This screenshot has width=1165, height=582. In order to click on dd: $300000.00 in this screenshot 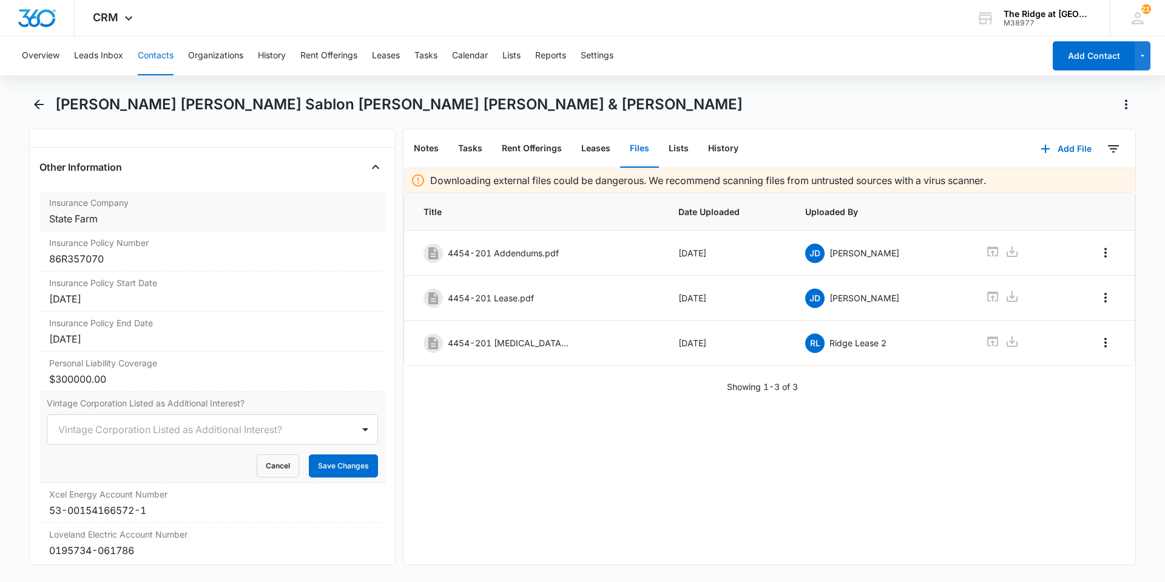, I will do `click(212, 379)`.